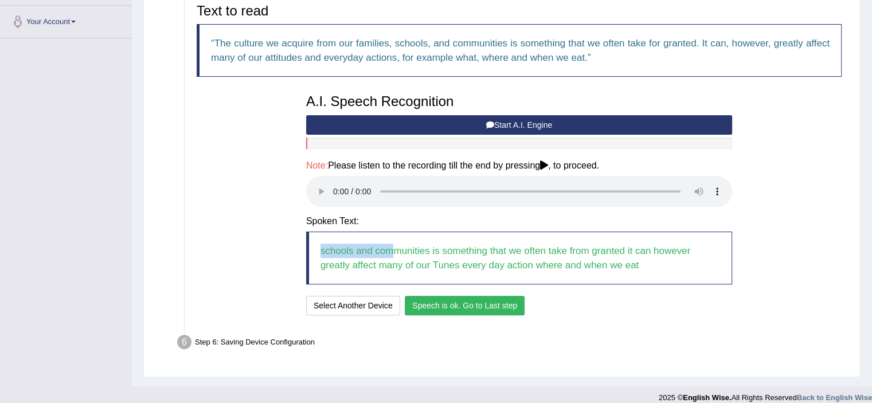  Describe the element at coordinates (519, 166) in the screenshot. I see `h4: Please listen to the recording till the end by pressing , to proceed.` at that location.